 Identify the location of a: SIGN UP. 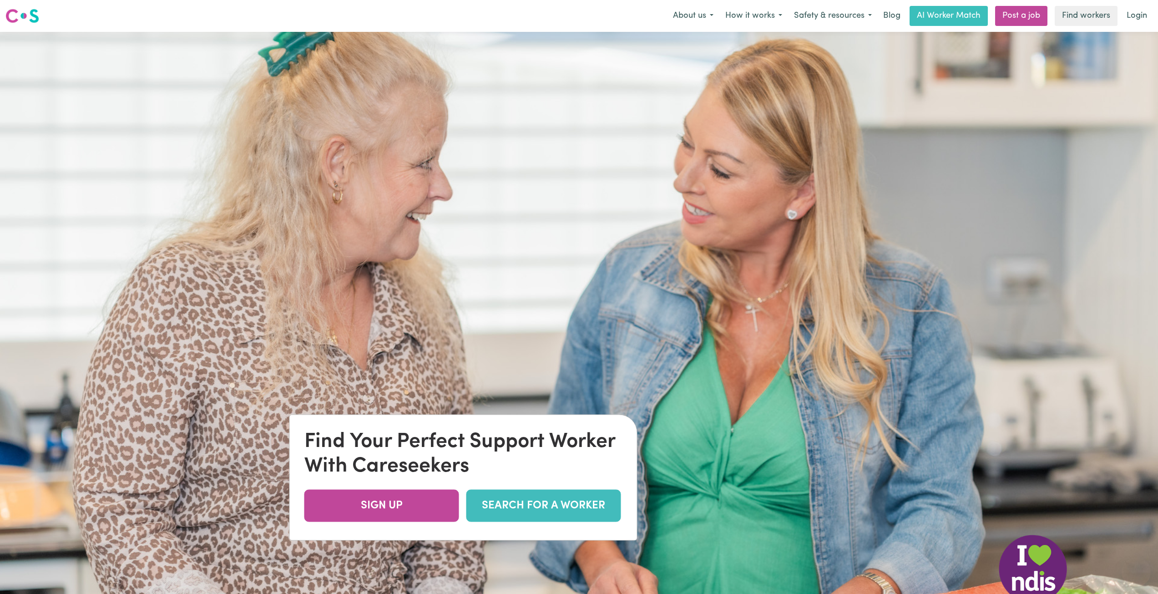
(382, 505).